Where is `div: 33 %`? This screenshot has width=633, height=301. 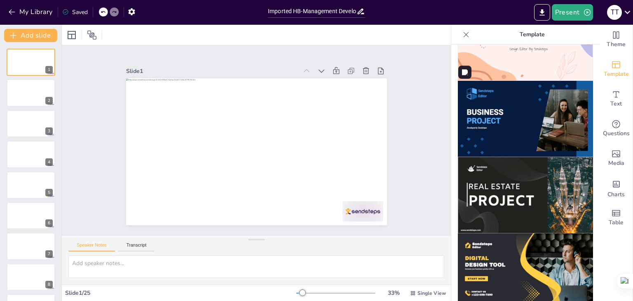 div: 33 % is located at coordinates (393, 292).